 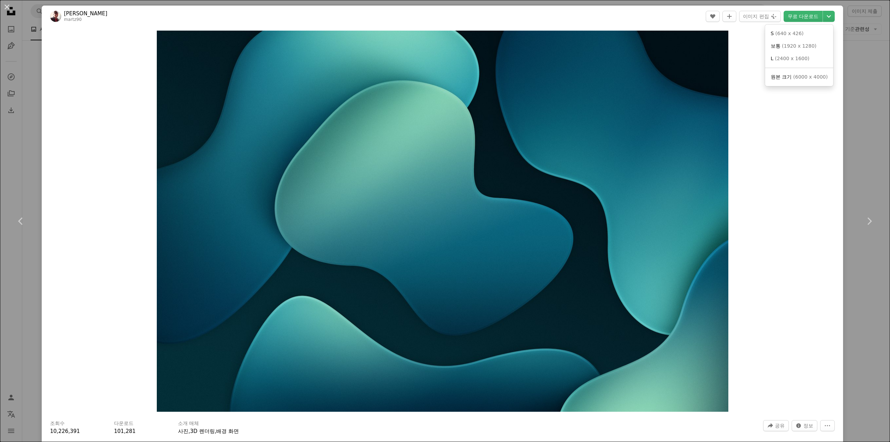 What do you see at coordinates (781, 77) in the screenshot?
I see `span: 원본 크기` at bounding box center [781, 77].